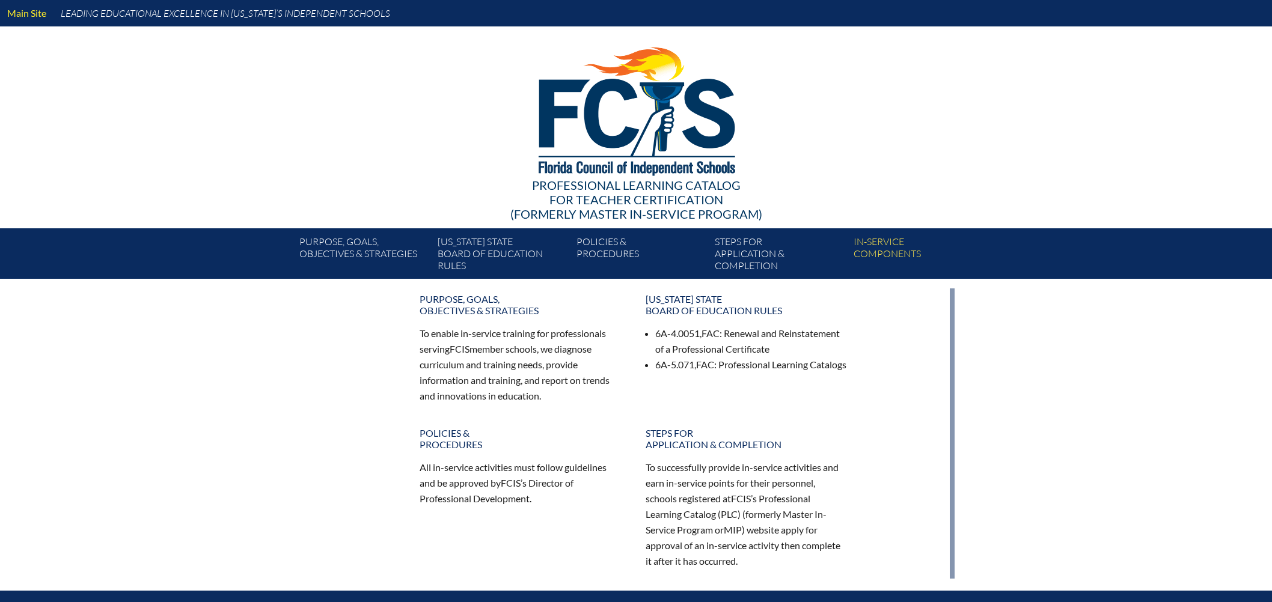 The image size is (1272, 602). I want to click on span: for Teacher Certification, so click(636, 200).